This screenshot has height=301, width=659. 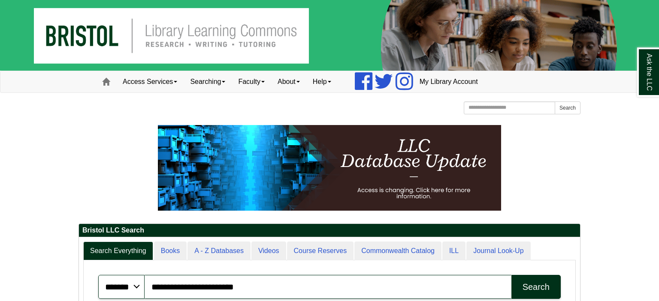 I want to click on a: Faculty, so click(x=251, y=82).